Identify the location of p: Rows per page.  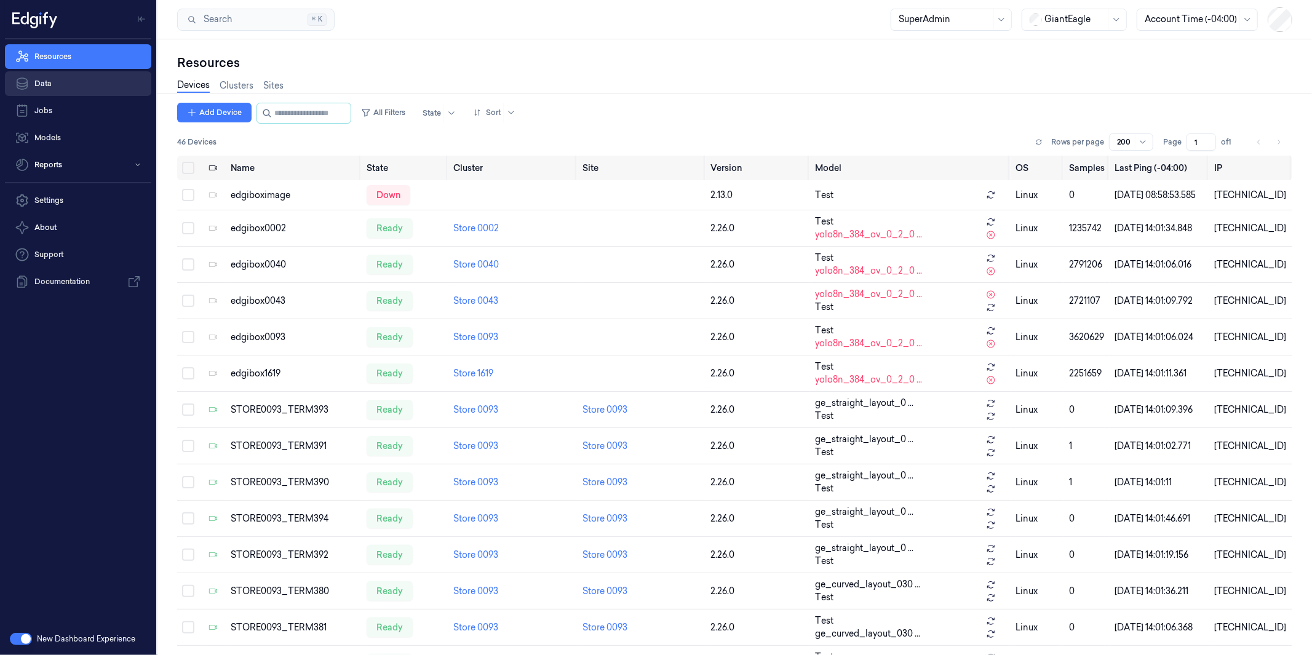
(1078, 142).